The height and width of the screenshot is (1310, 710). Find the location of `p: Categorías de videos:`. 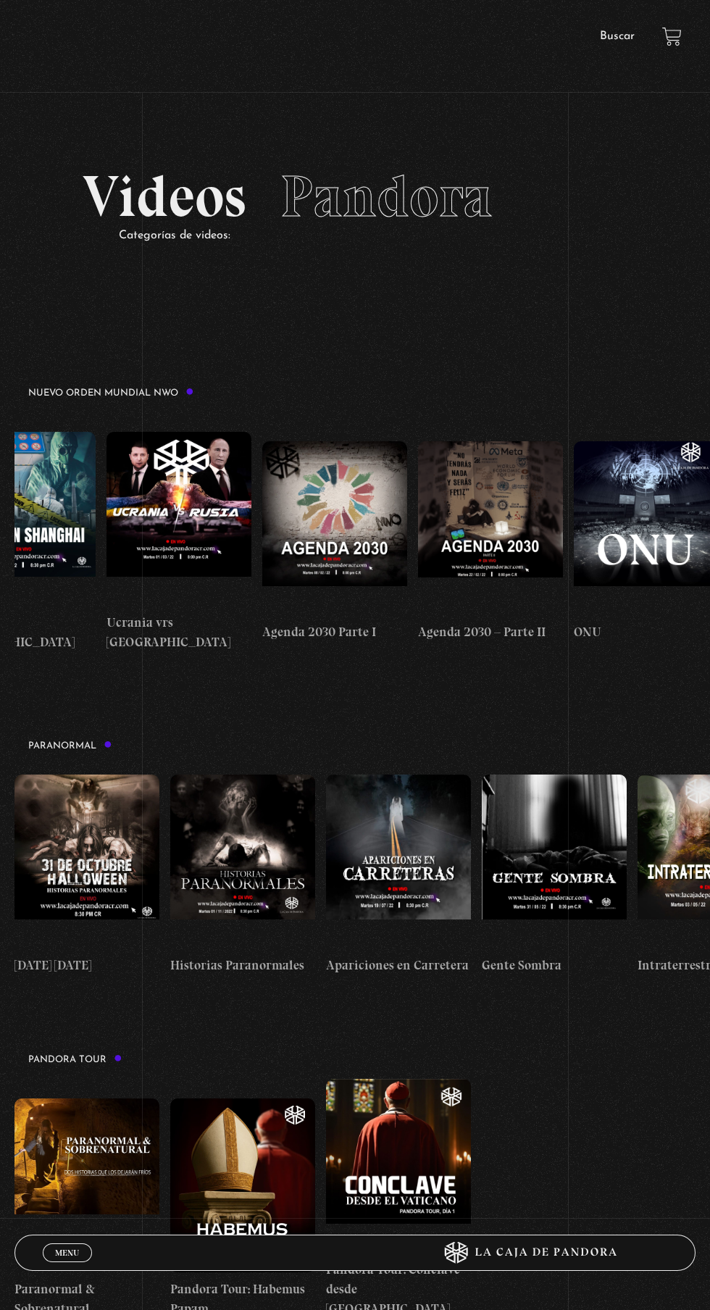

p: Categorías de videos: is located at coordinates (373, 235).